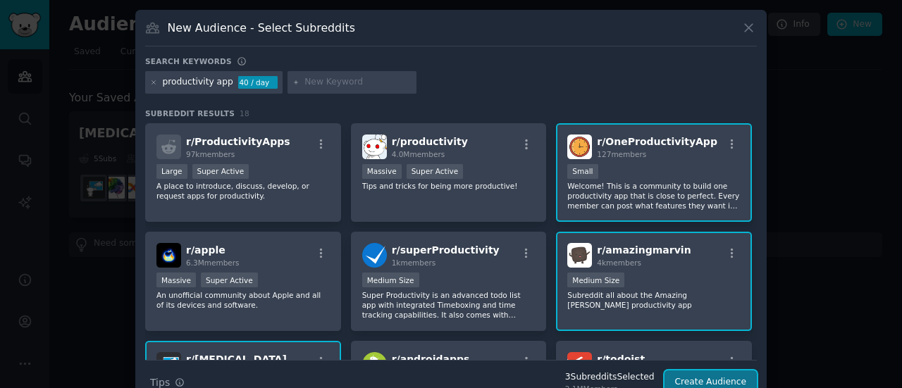 The width and height of the screenshot is (902, 388). I want to click on span: r/ superProductivity, so click(445, 250).